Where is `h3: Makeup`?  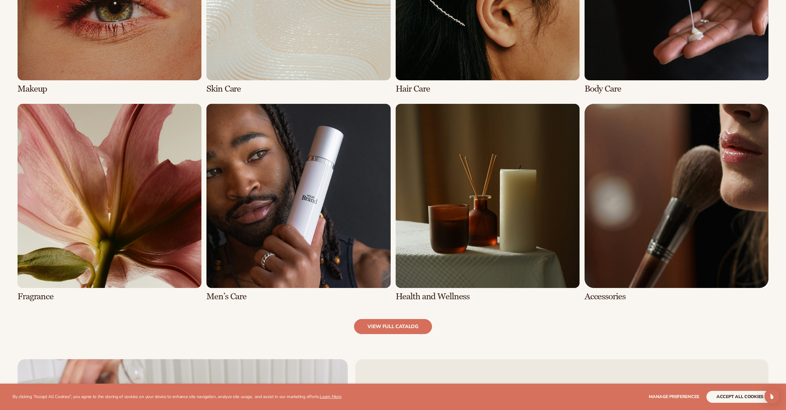 h3: Makeup is located at coordinates (109, 89).